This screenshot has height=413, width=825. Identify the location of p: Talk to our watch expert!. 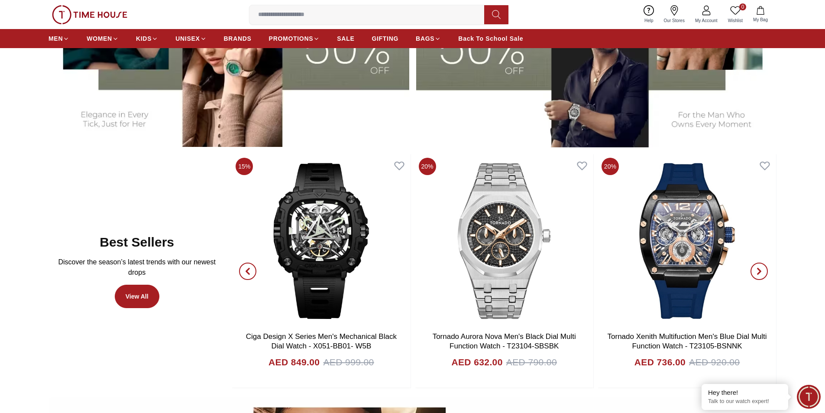
(745, 401).